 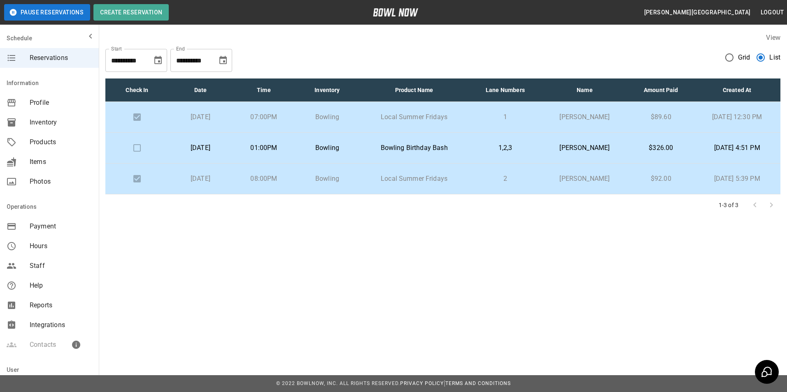 I want to click on p: 2, so click(x=505, y=179).